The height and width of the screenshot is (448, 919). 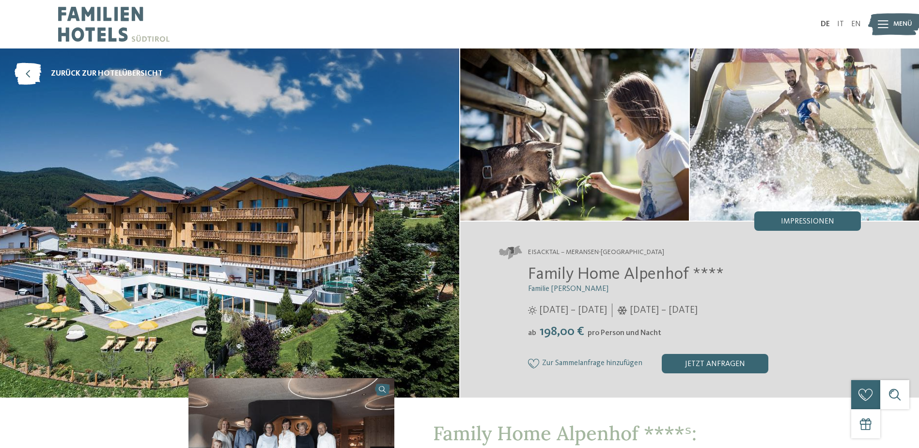 What do you see at coordinates (840, 24) in the screenshot?
I see `a: IT` at bounding box center [840, 24].